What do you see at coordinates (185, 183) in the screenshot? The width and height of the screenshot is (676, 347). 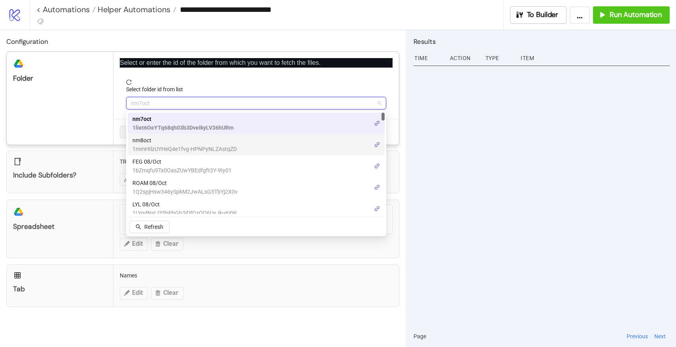 I see `span: ROAM 08/Oct` at bounding box center [185, 183].